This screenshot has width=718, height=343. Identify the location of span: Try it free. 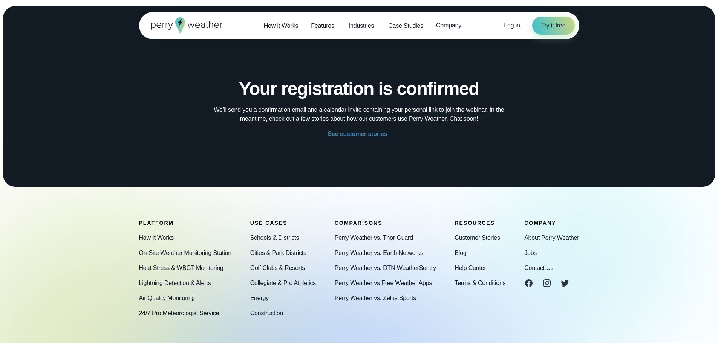
(553, 26).